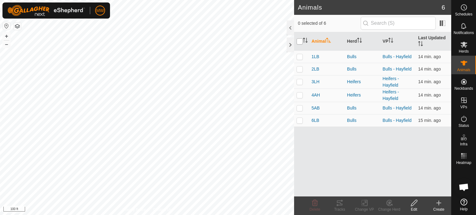  What do you see at coordinates (327, 42) in the screenshot?
I see `th: Animal` at bounding box center [327, 42].